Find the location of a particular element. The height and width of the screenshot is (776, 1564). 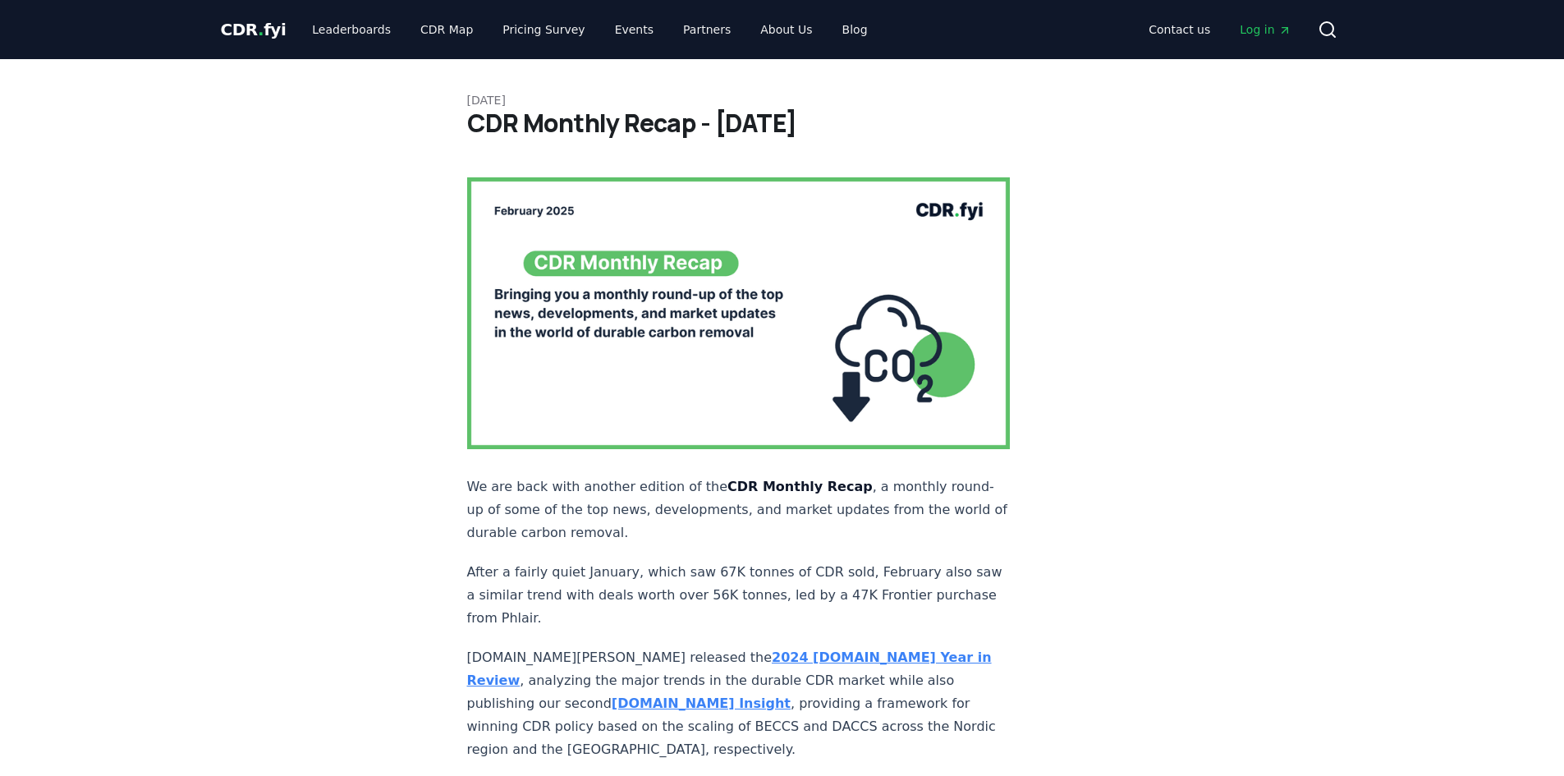

a: Leaderboards is located at coordinates (351, 30).